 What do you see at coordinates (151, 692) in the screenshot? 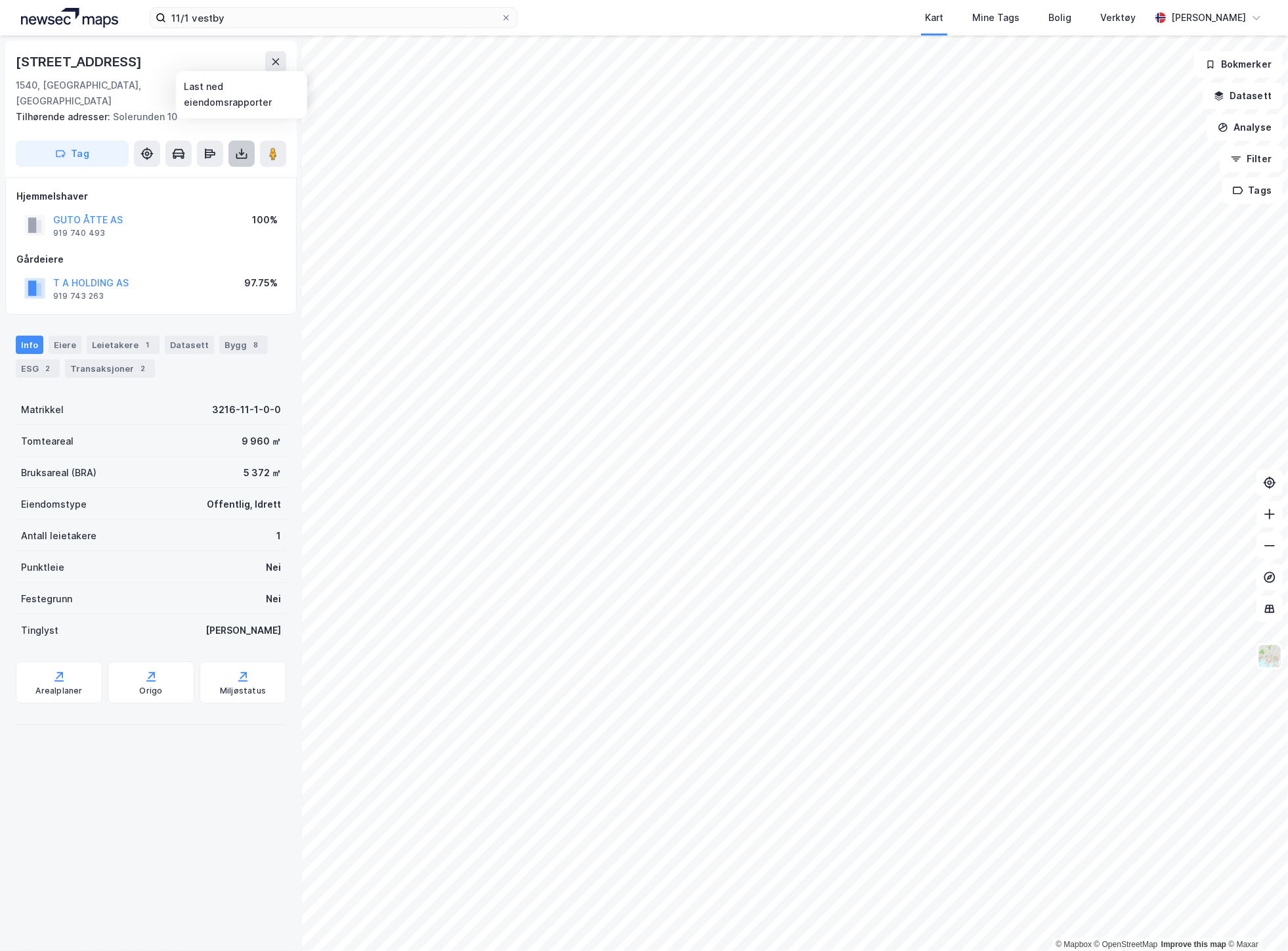
I see `div: Origo` at bounding box center [151, 692].